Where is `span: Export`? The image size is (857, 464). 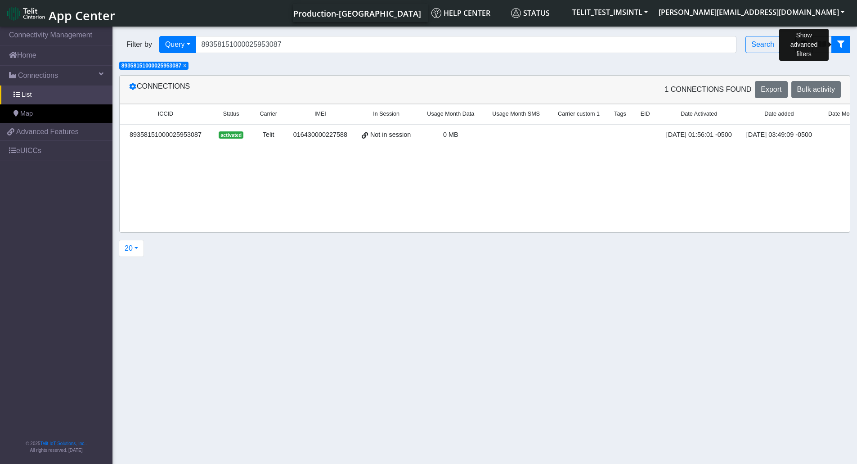
span: Export is located at coordinates (771, 89).